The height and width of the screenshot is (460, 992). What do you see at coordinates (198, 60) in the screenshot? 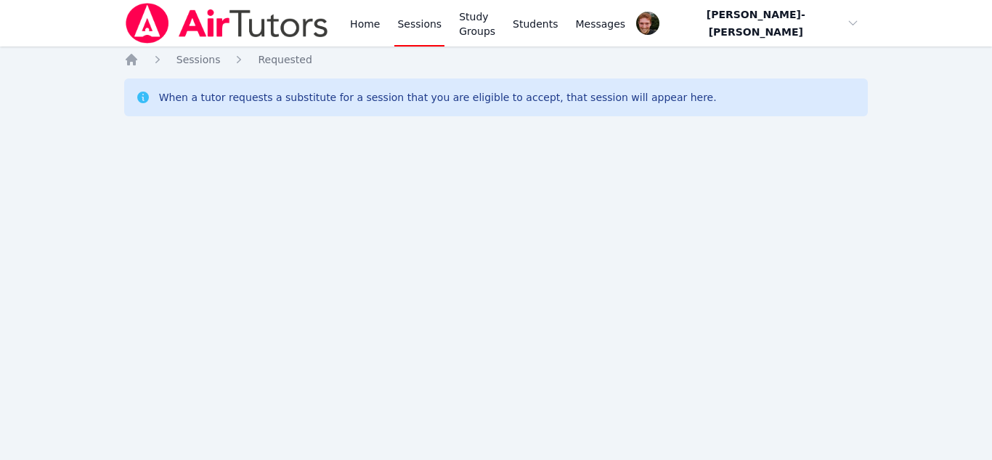
I see `a: Sessions` at bounding box center [198, 60].